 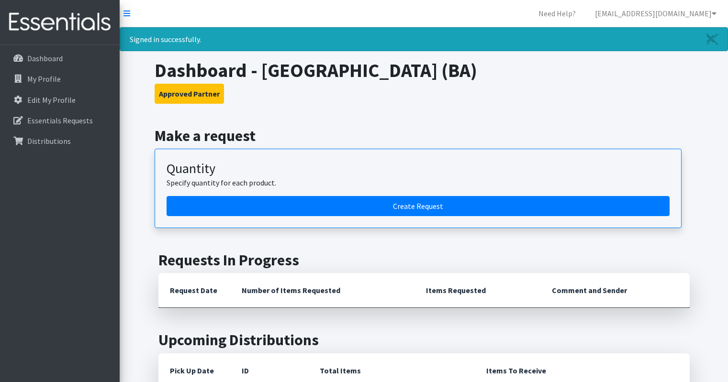 What do you see at coordinates (557, 13) in the screenshot?
I see `a: Need Help?` at bounding box center [557, 13].